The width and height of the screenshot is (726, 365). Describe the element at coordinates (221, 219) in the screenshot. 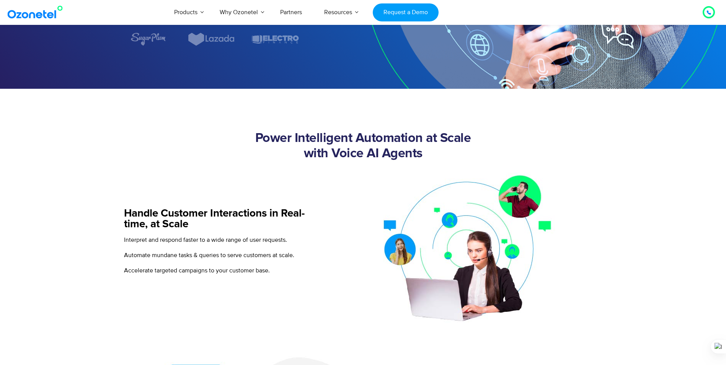

I see `h5: Handle Customer Interactions in Real-time, at Scale` at that location.